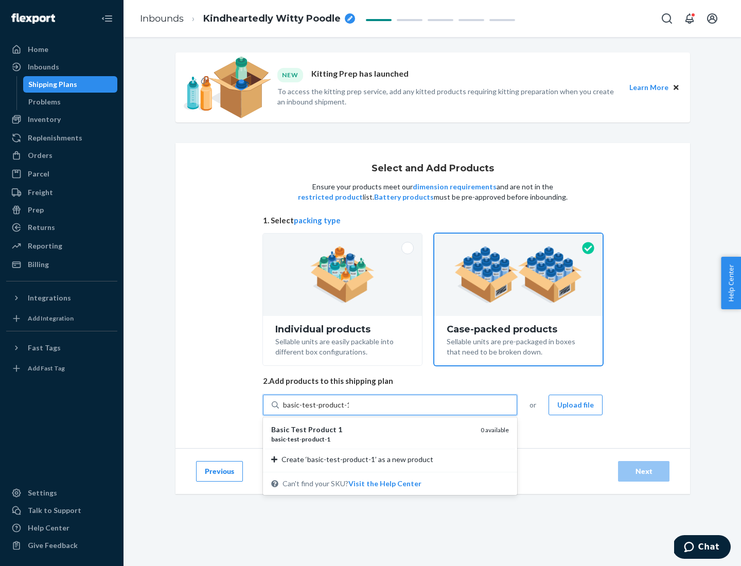 Image resolution: width=741 pixels, height=566 pixels. What do you see at coordinates (62, 528) in the screenshot?
I see `a: Help Center` at bounding box center [62, 528].